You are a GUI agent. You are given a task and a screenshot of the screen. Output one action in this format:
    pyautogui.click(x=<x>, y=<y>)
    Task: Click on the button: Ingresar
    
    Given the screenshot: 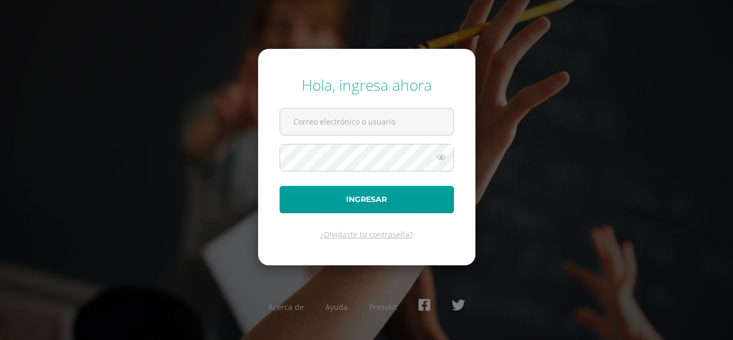 What is the action you would take?
    pyautogui.click(x=367, y=199)
    